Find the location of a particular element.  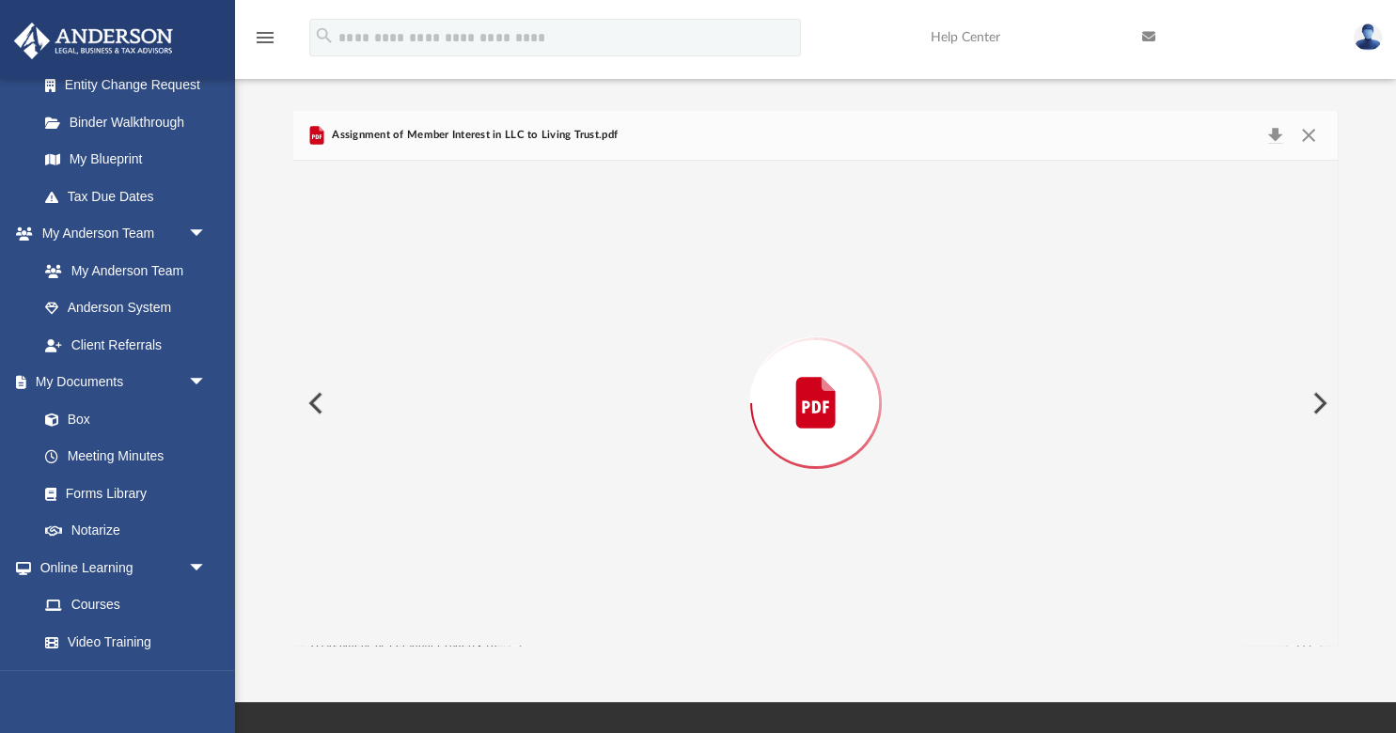

button: Close is located at coordinates (1309, 135).